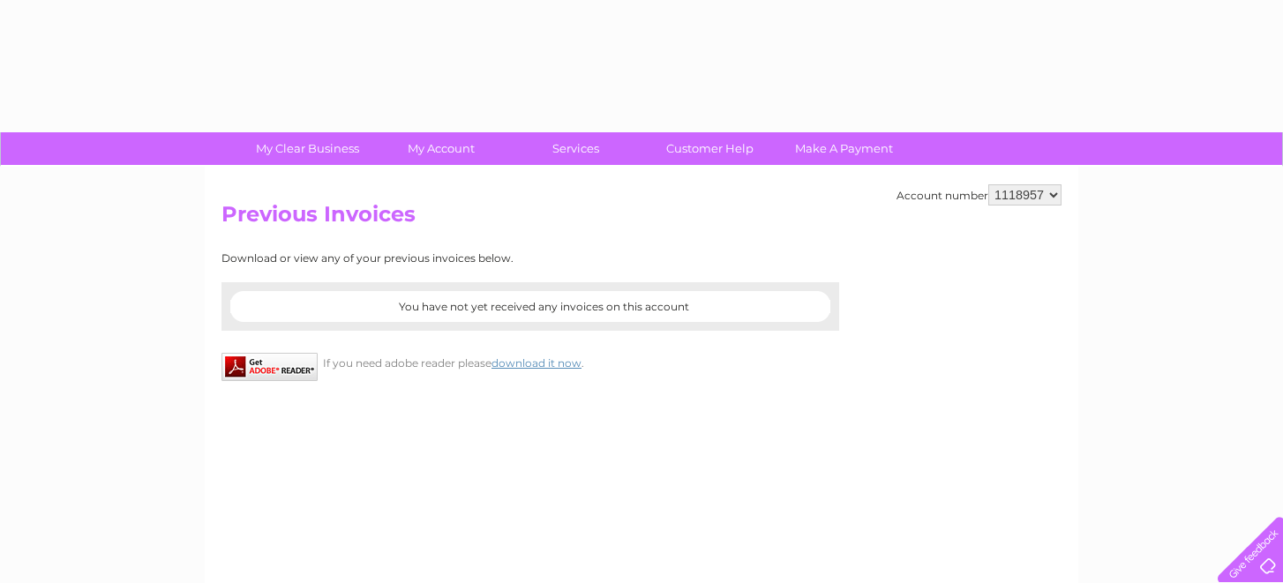 This screenshot has height=583, width=1283. Describe the element at coordinates (642, 219) in the screenshot. I see `h2: Previous Invoices` at that location.